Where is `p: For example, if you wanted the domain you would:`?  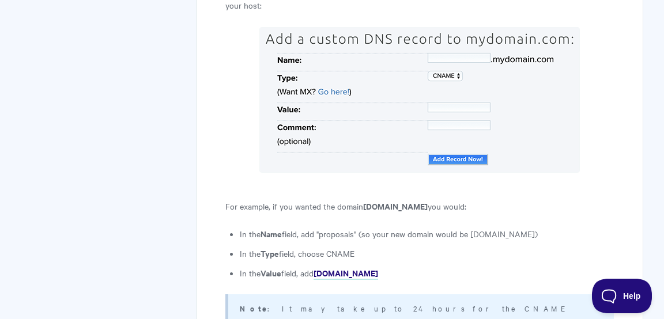 p: For example, if you wanted the domain you would: is located at coordinates (420, 206).